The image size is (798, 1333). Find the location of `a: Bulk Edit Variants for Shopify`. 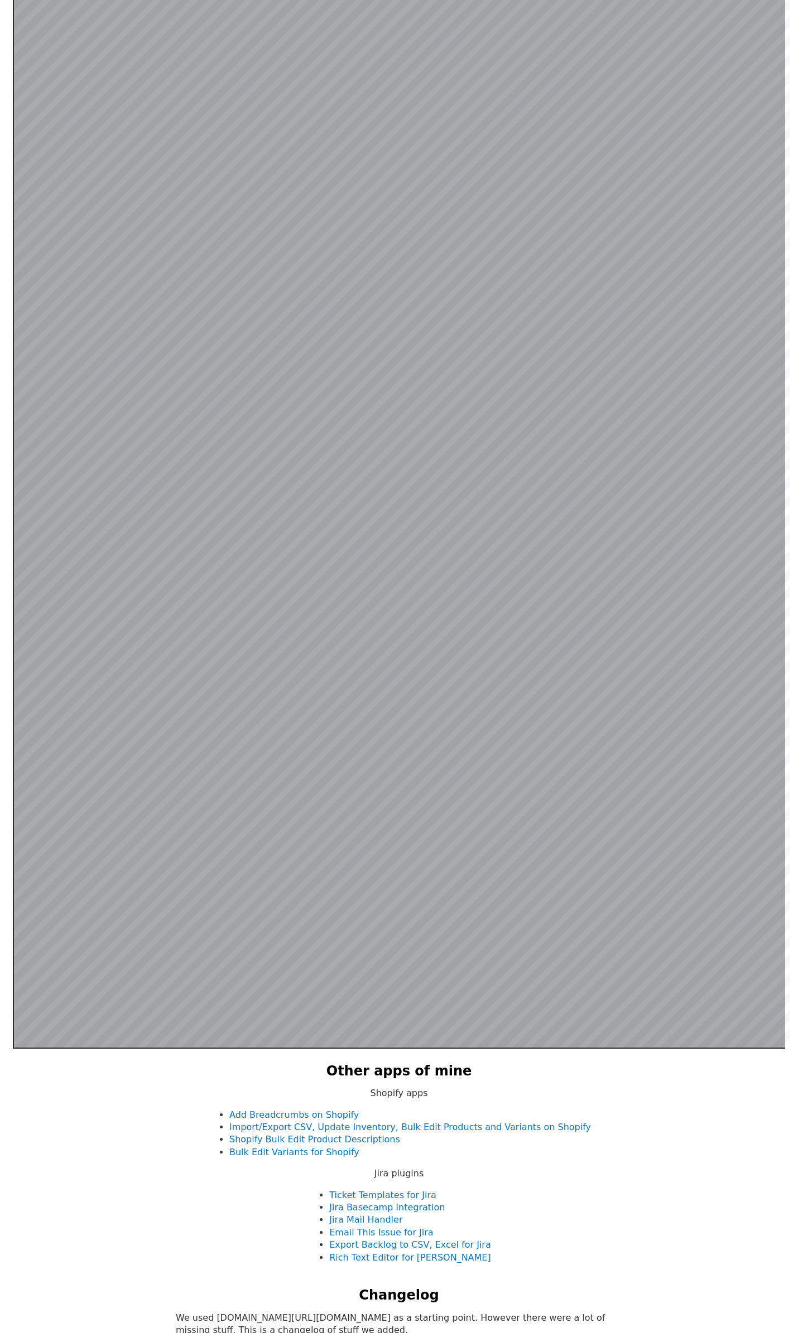

a: Bulk Edit Variants for Shopify is located at coordinates (294, 1152).